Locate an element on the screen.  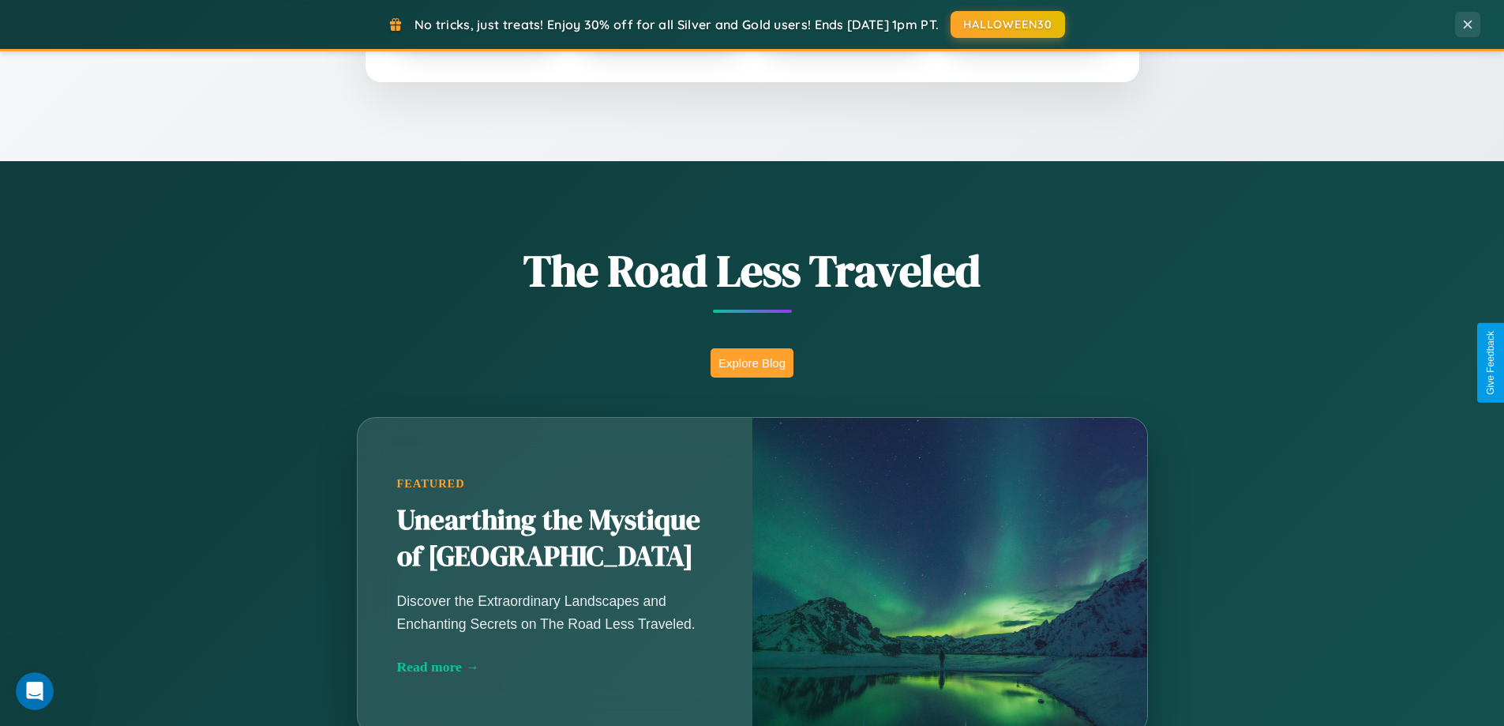
button: Explore Blog is located at coordinates (752, 362).